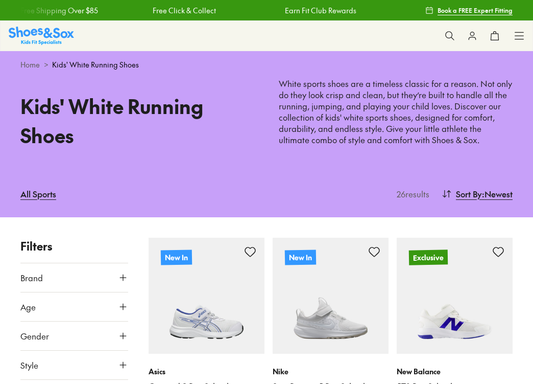  Describe the element at coordinates (74, 336) in the screenshot. I see `button: Gender` at that location.